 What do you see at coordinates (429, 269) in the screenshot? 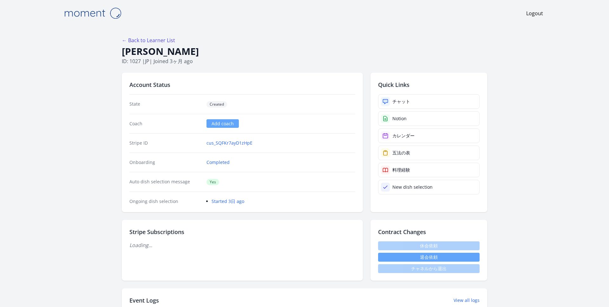
I see `span: チャネルから退出` at bounding box center [429, 269].